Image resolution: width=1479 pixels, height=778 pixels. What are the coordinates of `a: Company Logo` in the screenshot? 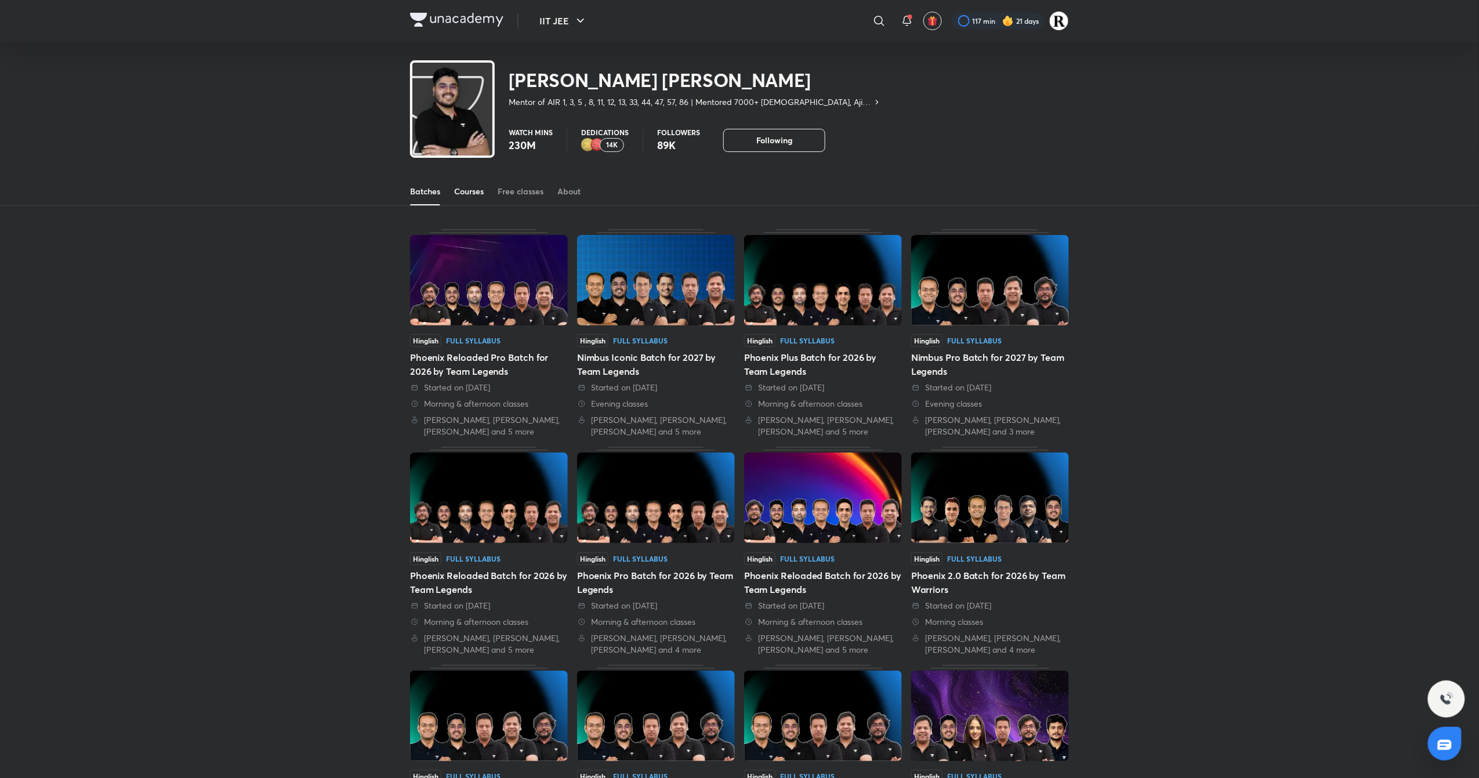 It's located at (457, 21).